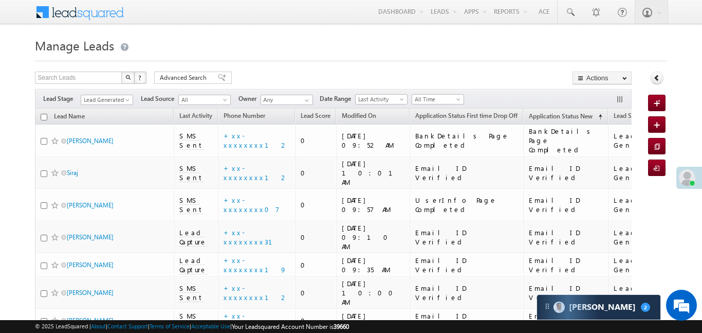  Describe the element at coordinates (359, 115) in the screenshot. I see `span: Modified On` at that location.